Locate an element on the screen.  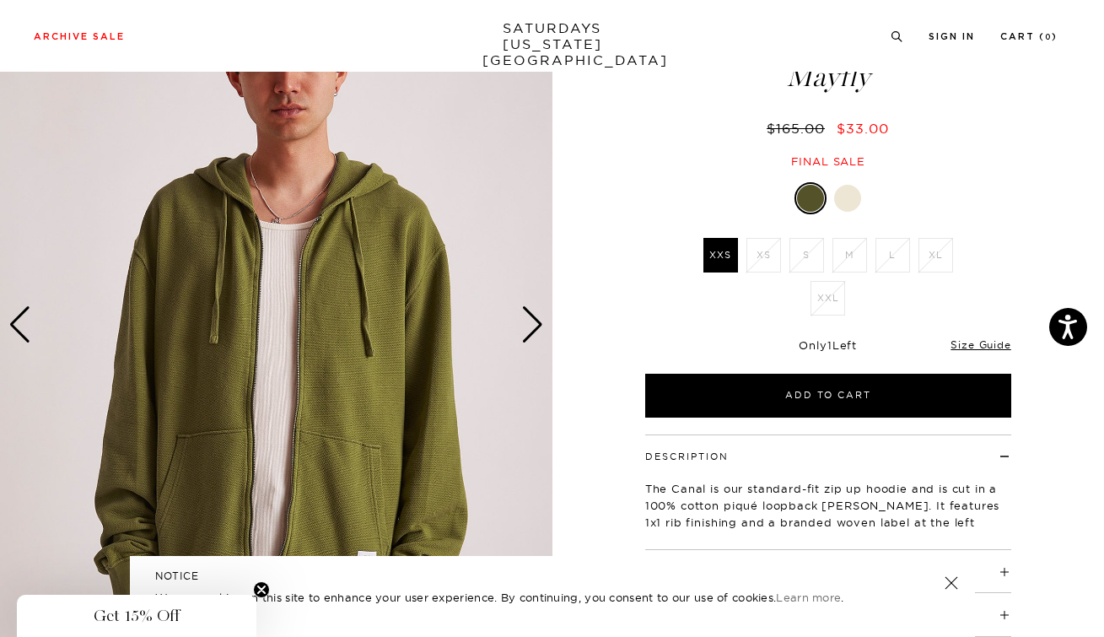
del: $165.00 is located at coordinates (799, 128).